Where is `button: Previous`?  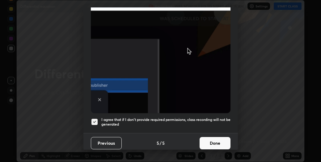
button: Previous is located at coordinates (106, 143).